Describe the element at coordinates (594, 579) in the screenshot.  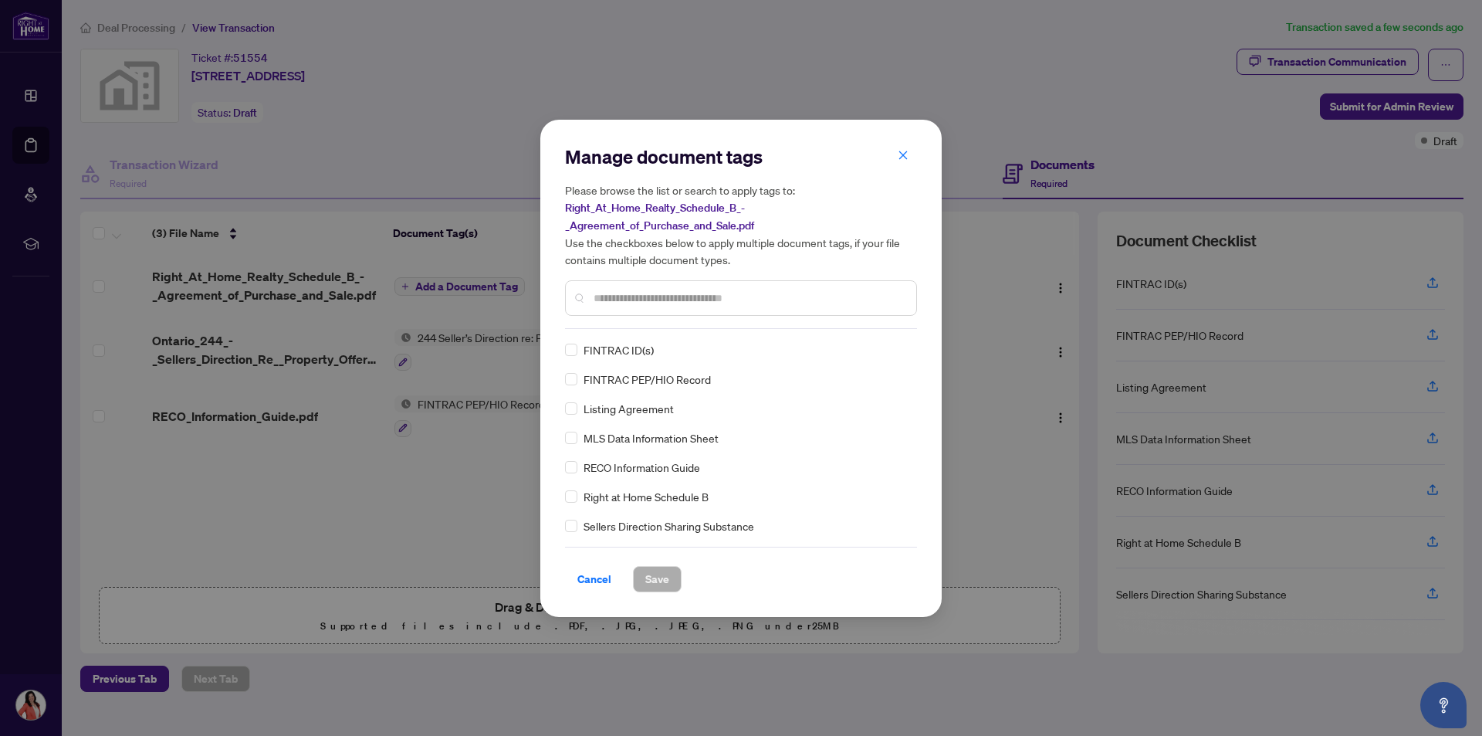
I see `span: Cancel` at that location.